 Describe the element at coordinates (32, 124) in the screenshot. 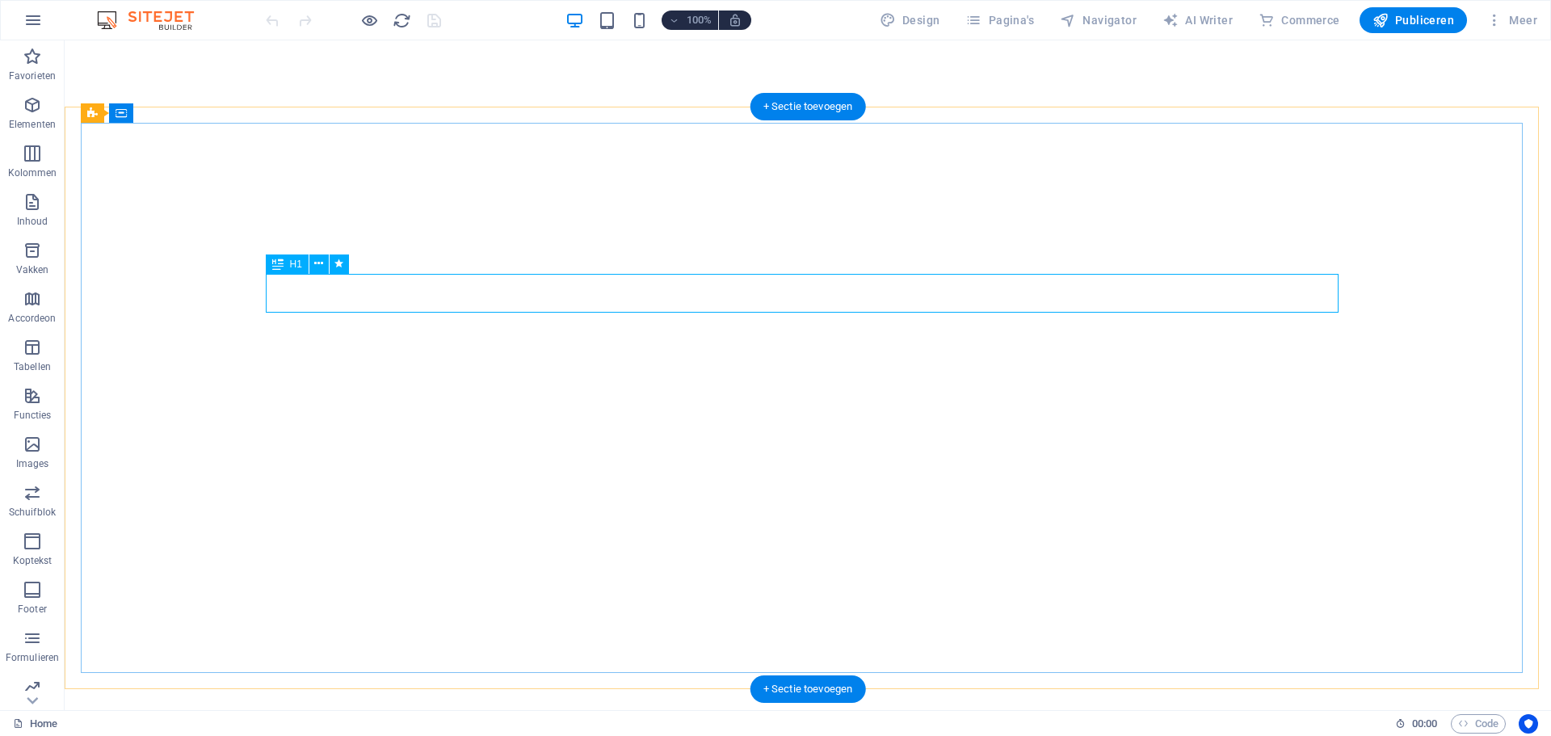

I see `p: Elementen` at that location.